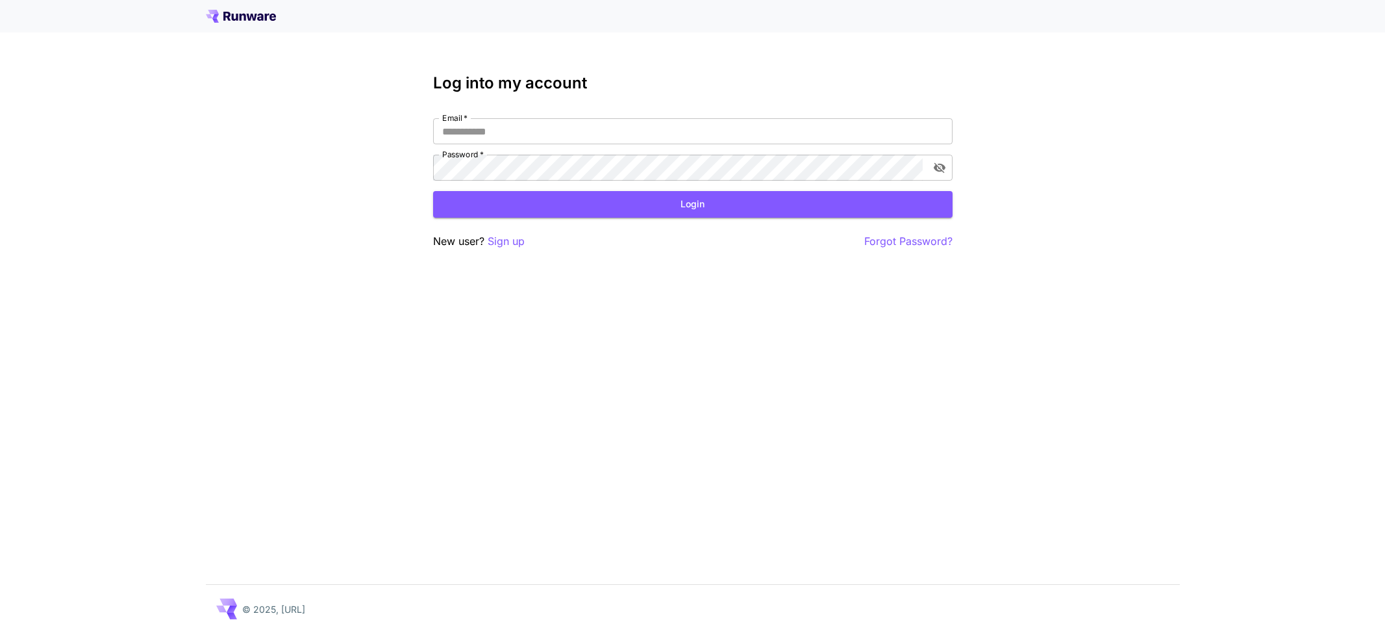 Image resolution: width=1385 pixels, height=633 pixels. Describe the element at coordinates (693, 83) in the screenshot. I see `h3: Log into my account` at that location.